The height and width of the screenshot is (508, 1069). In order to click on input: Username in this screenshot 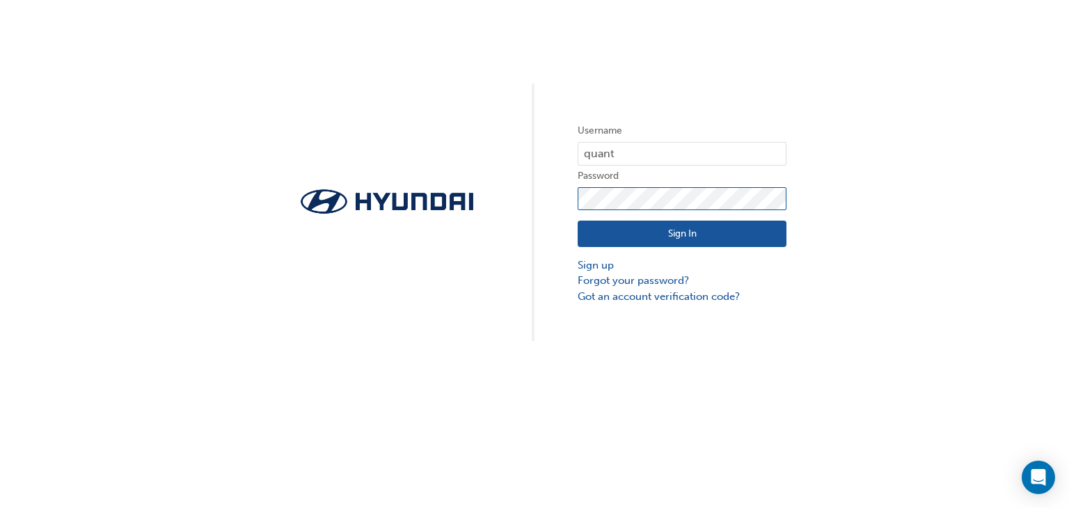, I will do `click(682, 154)`.